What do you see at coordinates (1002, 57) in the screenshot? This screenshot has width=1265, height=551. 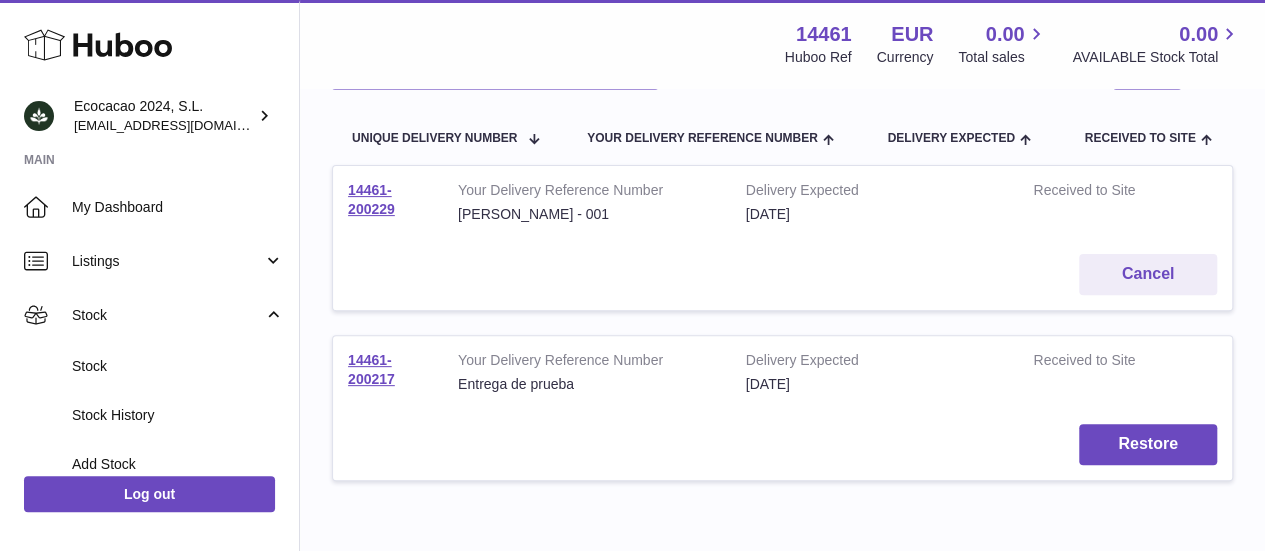 I see `span: Total sales` at bounding box center [1002, 57].